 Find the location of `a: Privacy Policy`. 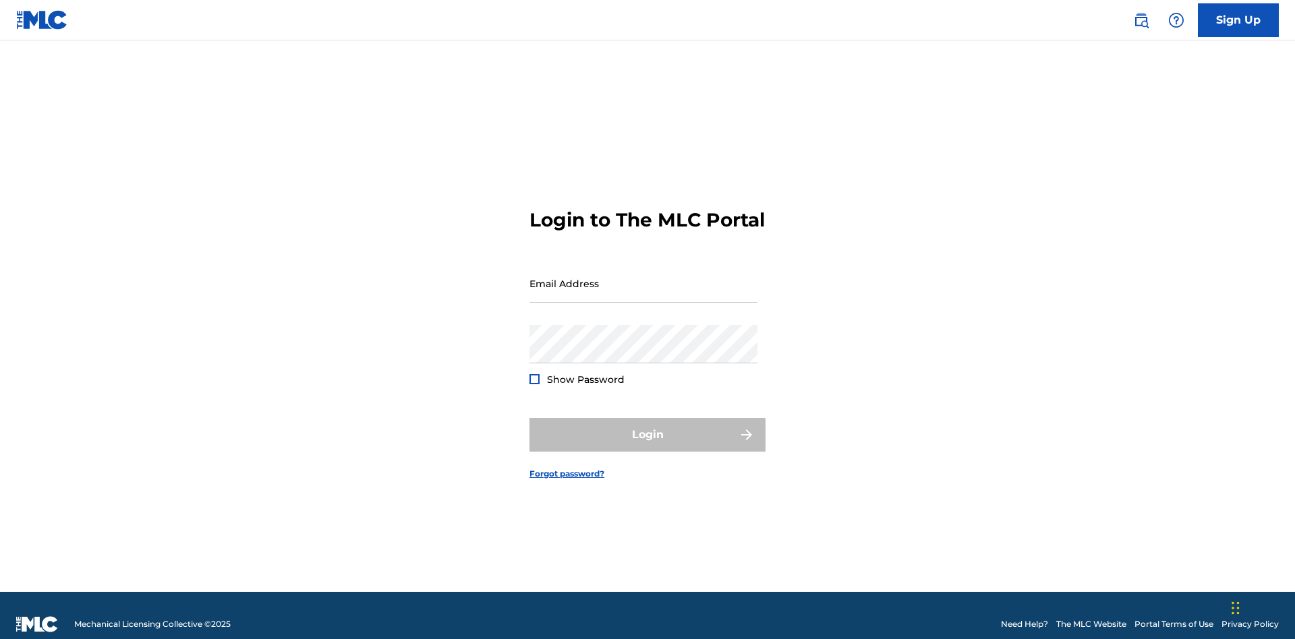

a: Privacy Policy is located at coordinates (1250, 625).